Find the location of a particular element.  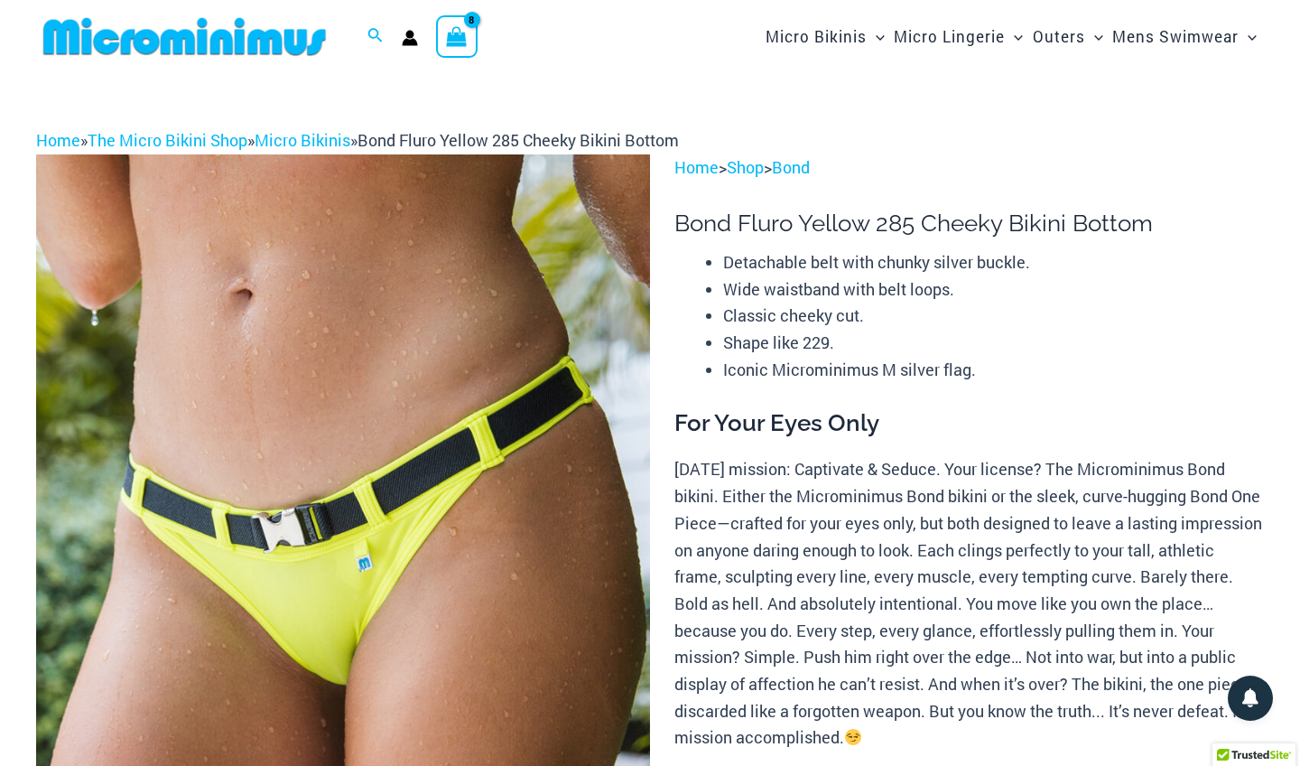

a: Account icon link is located at coordinates (410, 38).